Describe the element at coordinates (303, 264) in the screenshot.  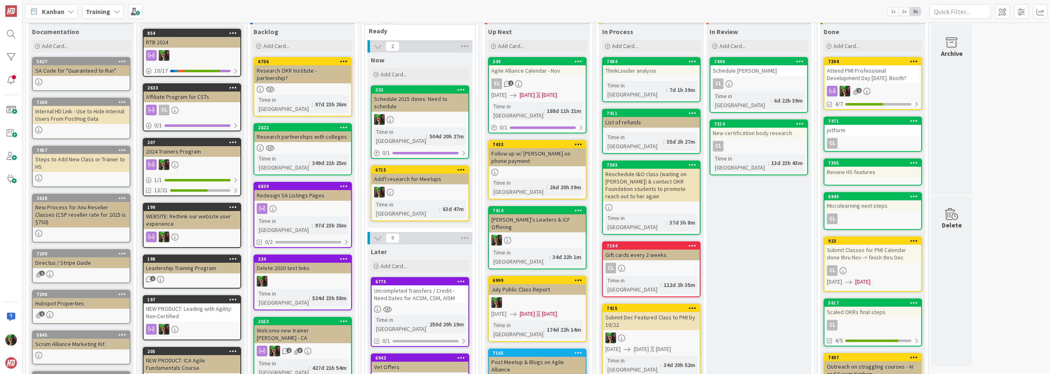
I see `div: 334Delete 2030 test links` at that location.